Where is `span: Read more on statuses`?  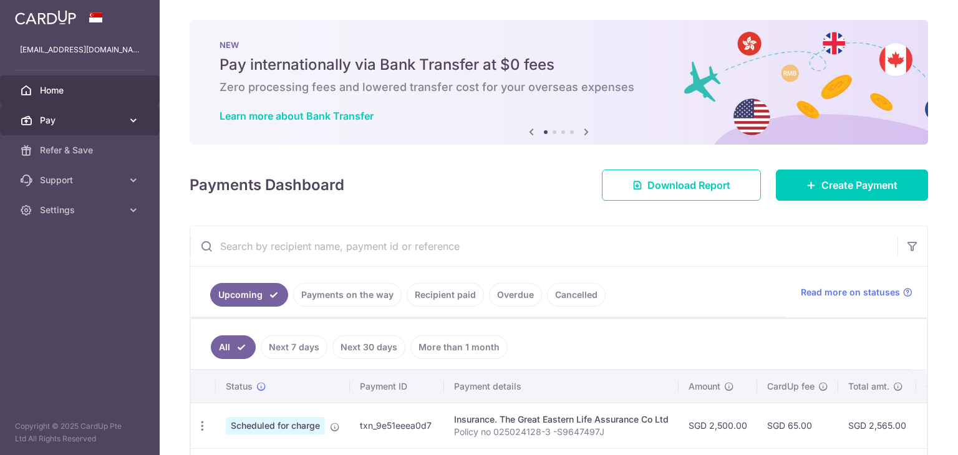 span: Read more on statuses is located at coordinates (850, 293).